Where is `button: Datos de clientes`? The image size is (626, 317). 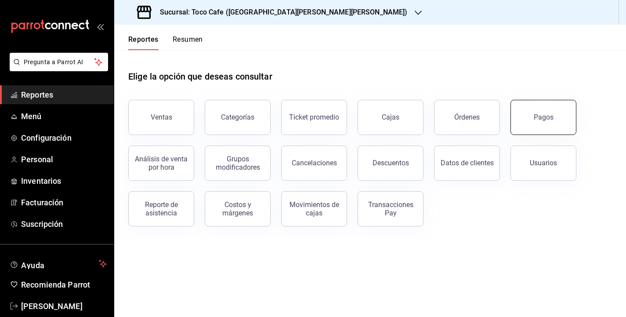 button: Datos de clientes is located at coordinates (467, 163).